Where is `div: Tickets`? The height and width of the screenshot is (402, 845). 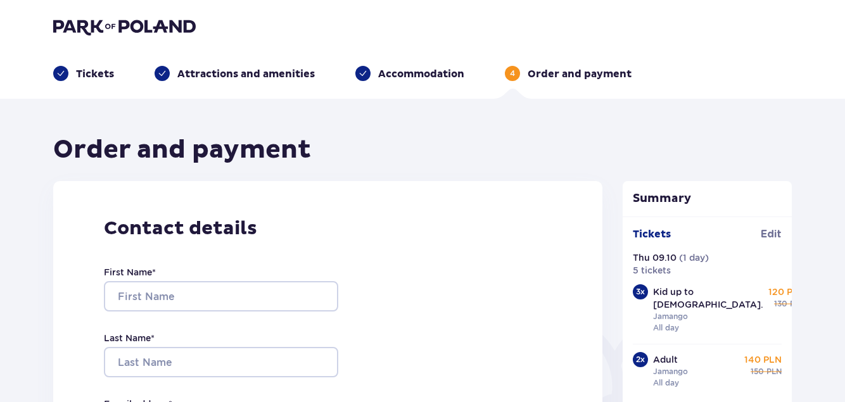 div: Tickets is located at coordinates (84, 73).